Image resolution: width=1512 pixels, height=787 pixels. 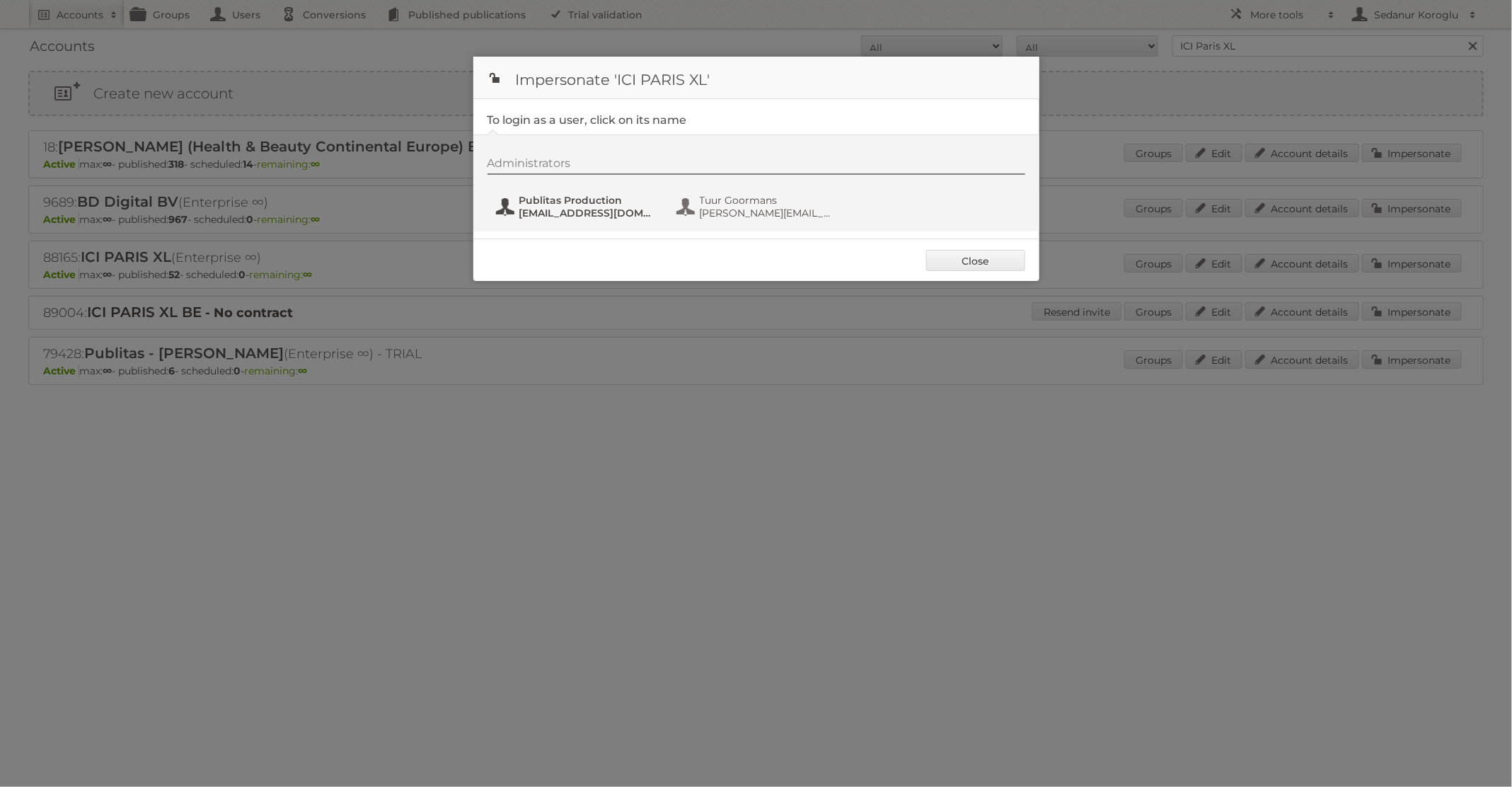 I want to click on h1: Impersonate 'ICI PARIS XL', so click(x=756, y=78).